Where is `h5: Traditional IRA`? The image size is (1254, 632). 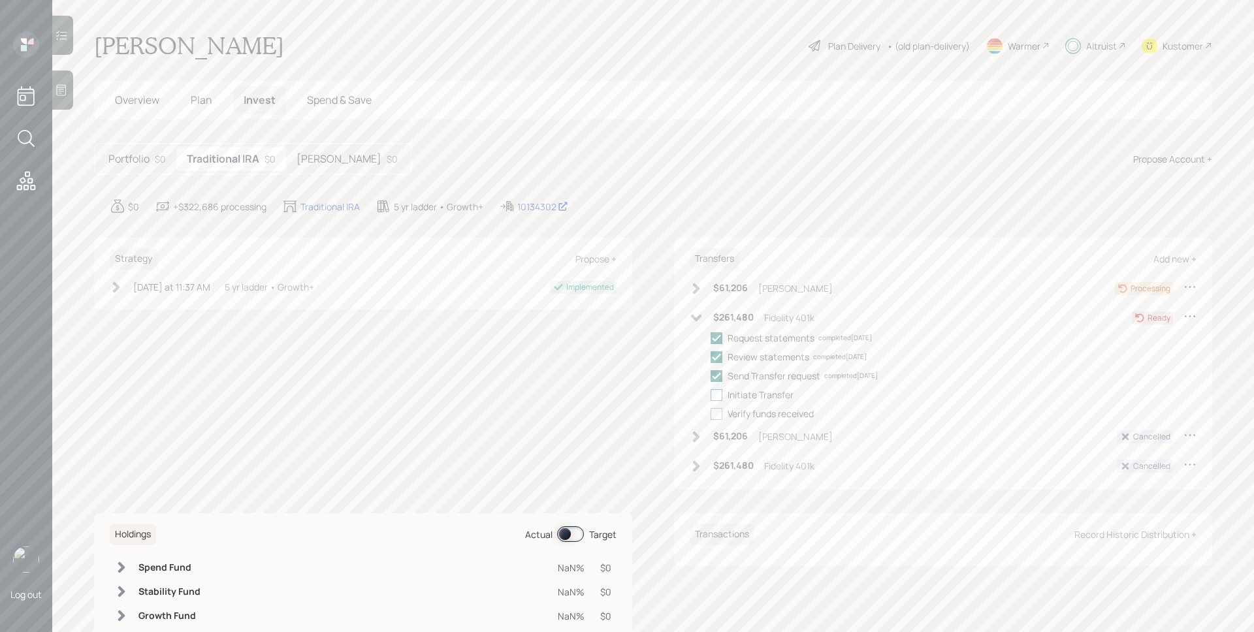 h5: Traditional IRA is located at coordinates (223, 159).